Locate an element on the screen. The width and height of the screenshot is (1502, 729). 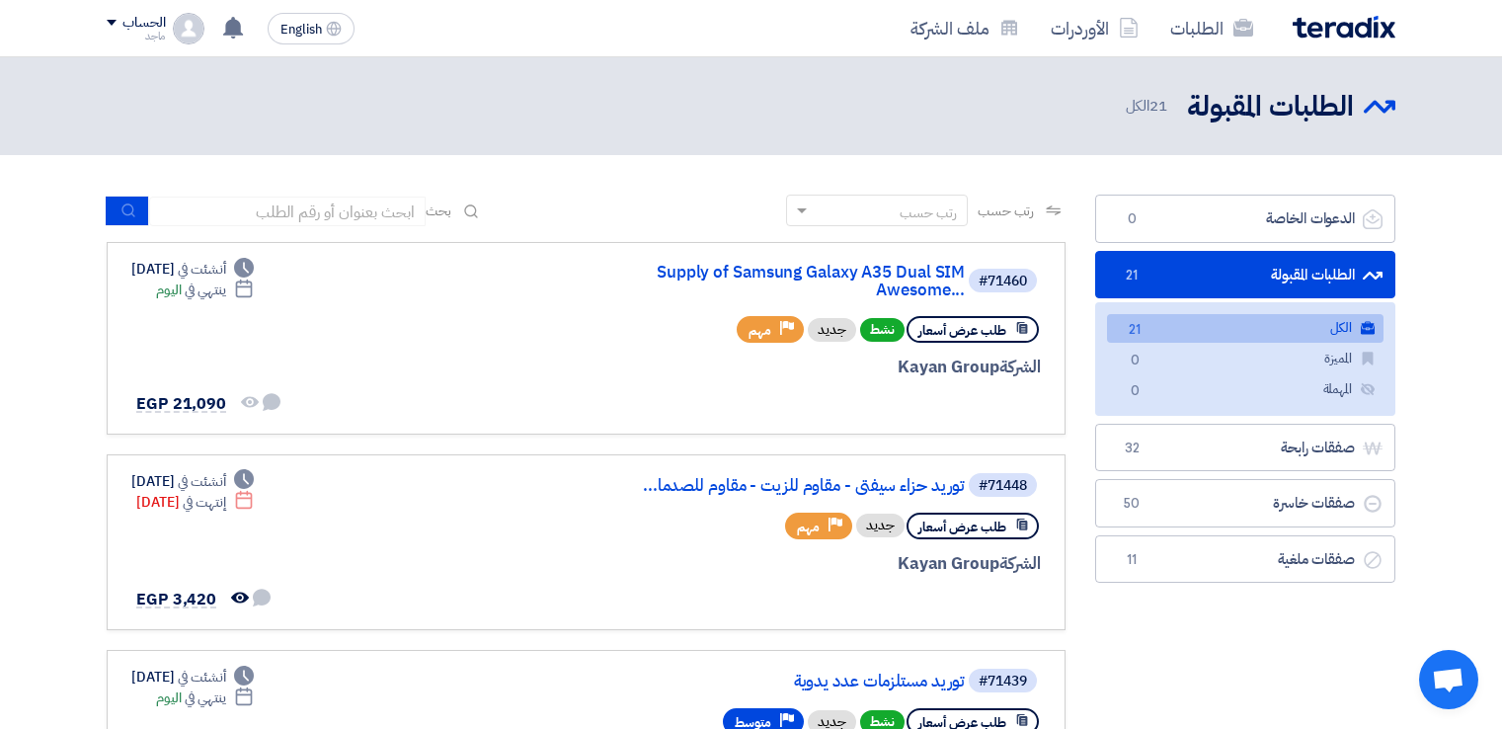
a: الدعوات الخاصة0 is located at coordinates (1245, 218).